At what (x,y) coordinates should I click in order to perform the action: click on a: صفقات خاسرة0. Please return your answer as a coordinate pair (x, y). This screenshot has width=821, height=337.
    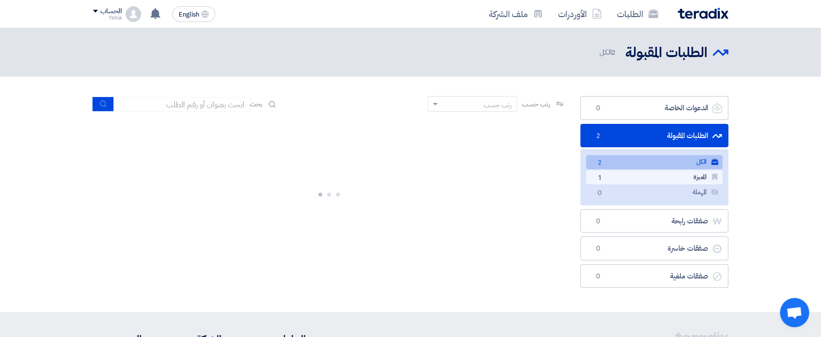
    Looking at the image, I should click on (655, 248).